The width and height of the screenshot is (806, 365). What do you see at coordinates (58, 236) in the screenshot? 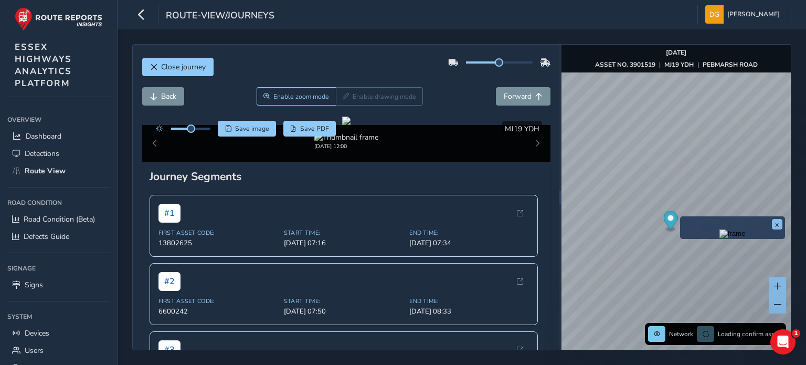
I see `a: Defects Guide` at bounding box center [58, 236].